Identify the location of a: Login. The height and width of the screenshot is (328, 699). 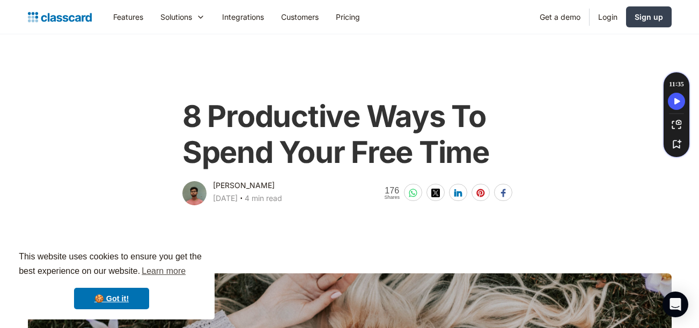
(608, 17).